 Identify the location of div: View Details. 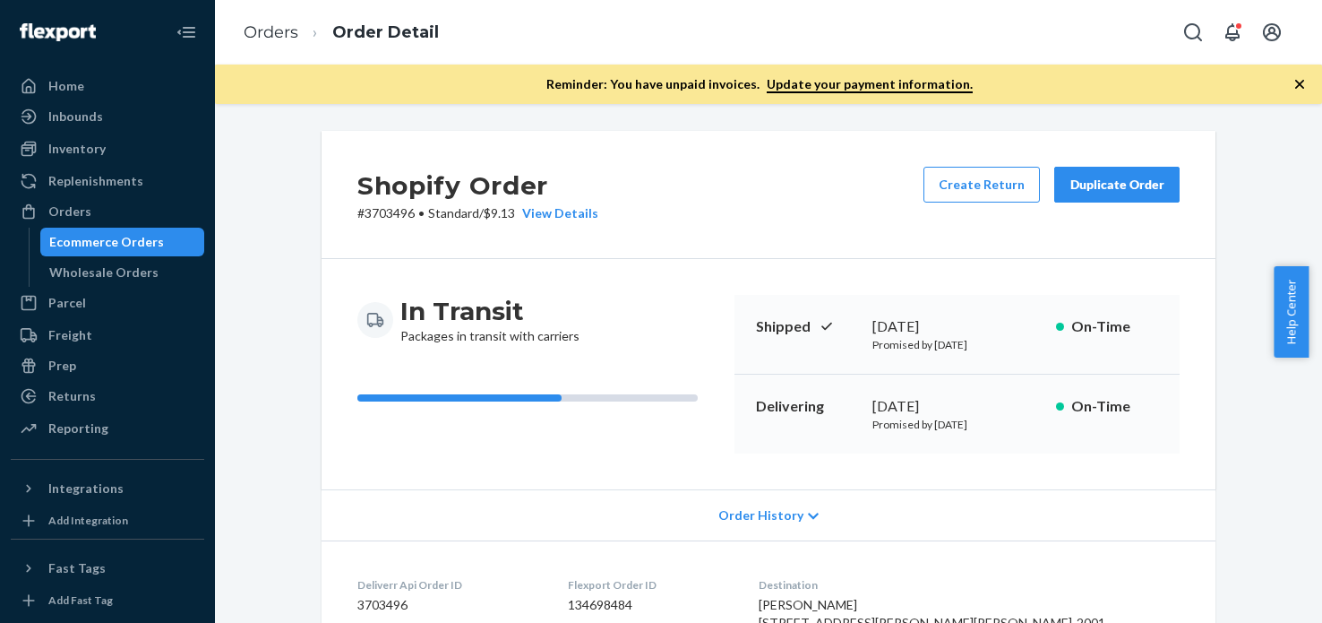
(556, 213).